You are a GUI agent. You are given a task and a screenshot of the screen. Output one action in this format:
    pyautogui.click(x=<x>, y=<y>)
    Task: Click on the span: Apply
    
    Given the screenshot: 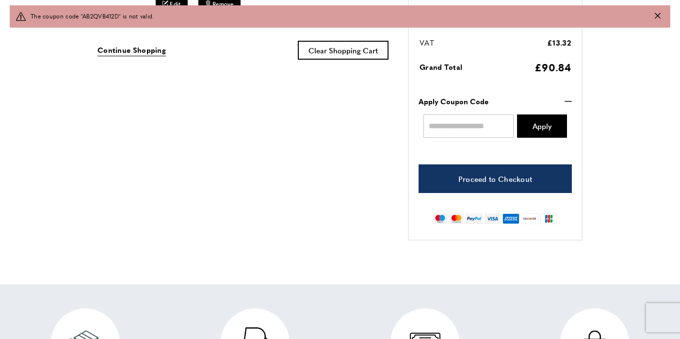 What is the action you would take?
    pyautogui.click(x=542, y=126)
    